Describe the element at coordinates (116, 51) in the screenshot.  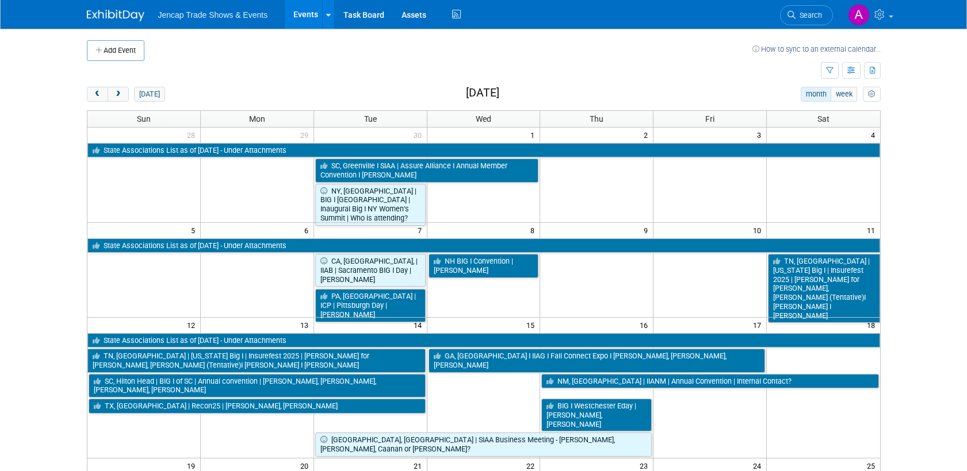
I see `button: Add Event` at that location.